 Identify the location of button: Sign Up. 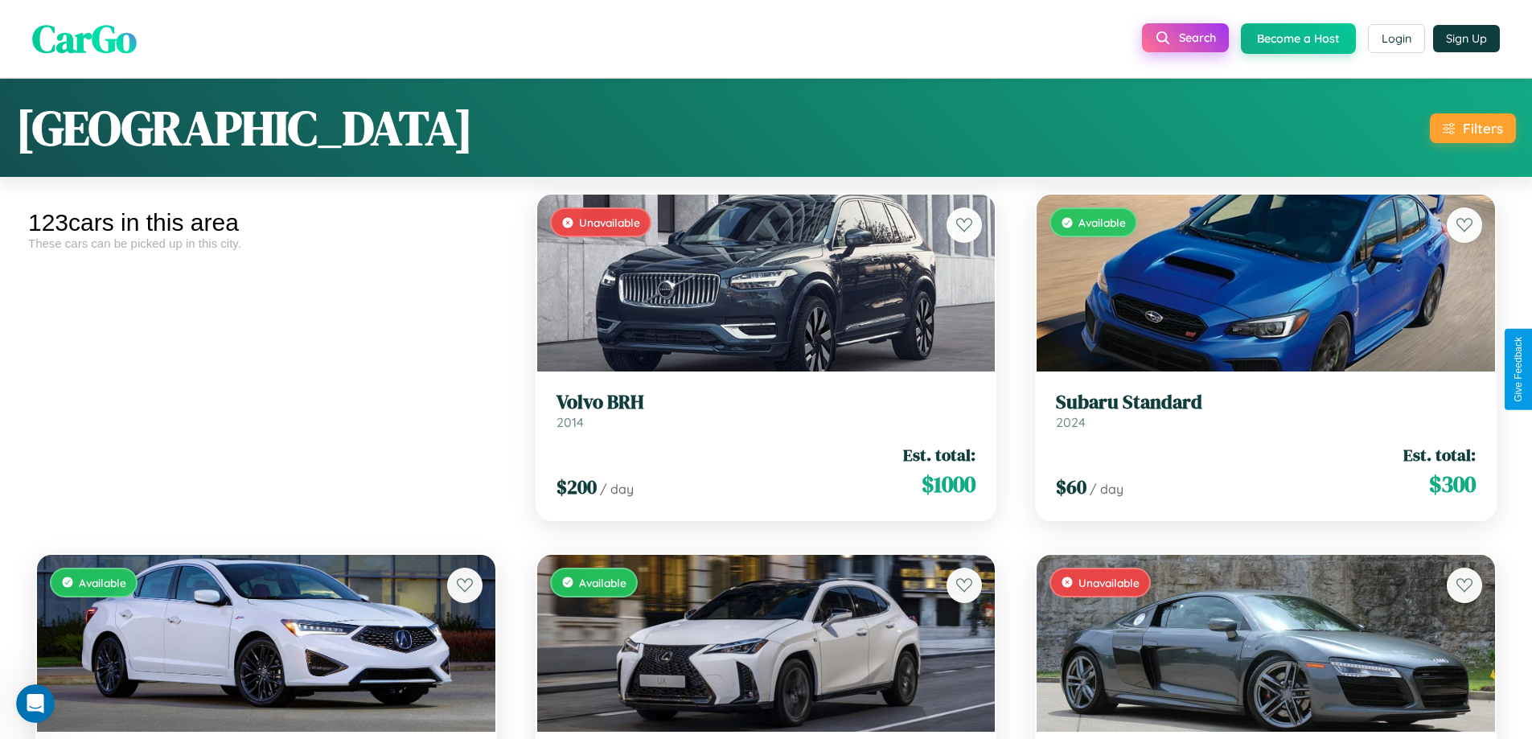
(1466, 39).